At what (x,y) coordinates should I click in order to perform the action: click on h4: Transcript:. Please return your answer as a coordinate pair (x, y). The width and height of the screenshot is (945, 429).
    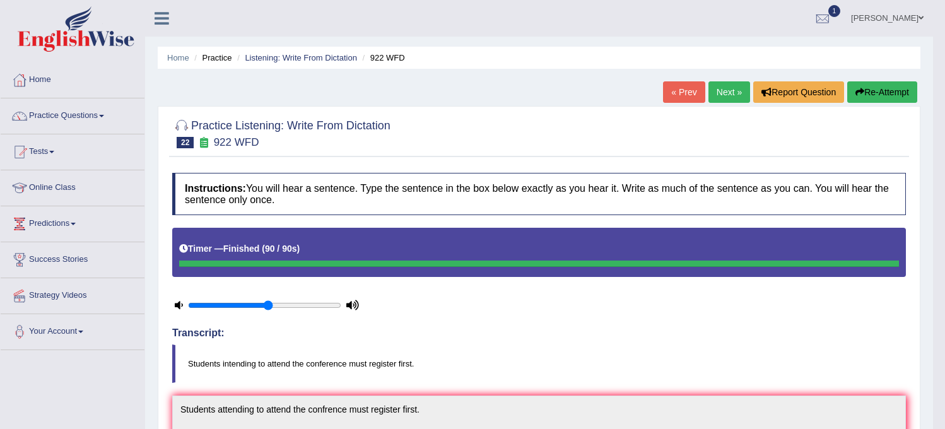
    Looking at the image, I should click on (539, 333).